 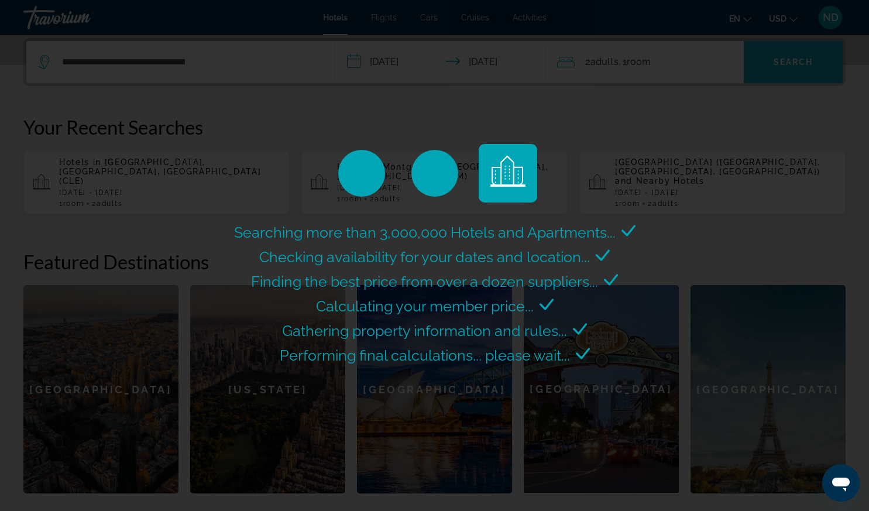 What do you see at coordinates (424, 282) in the screenshot?
I see `span: Finding the best price from over a dozen suppliers...` at bounding box center [424, 282].